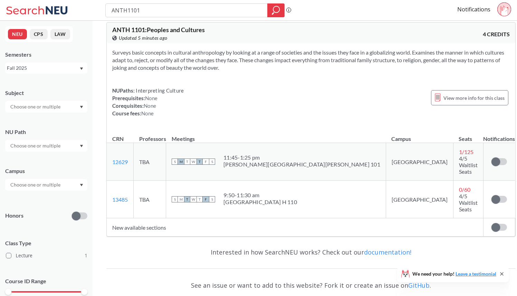 Image resolution: width=517 pixels, height=296 pixels. I want to click on div: 11:45 - 1:25 pm, so click(302, 158).